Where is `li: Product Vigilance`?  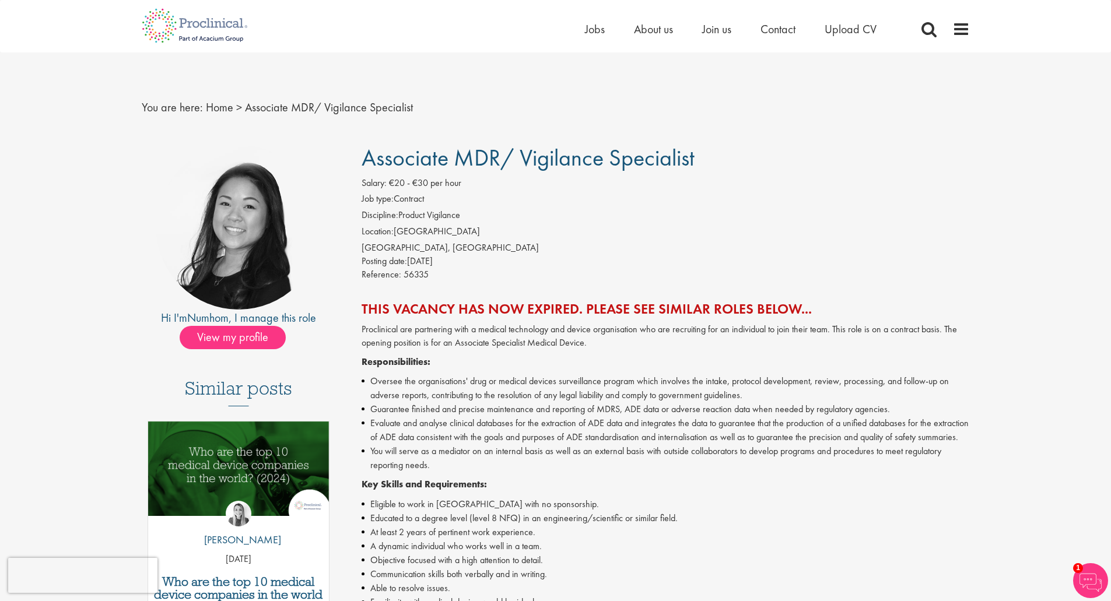 li: Product Vigilance is located at coordinates (665, 217).